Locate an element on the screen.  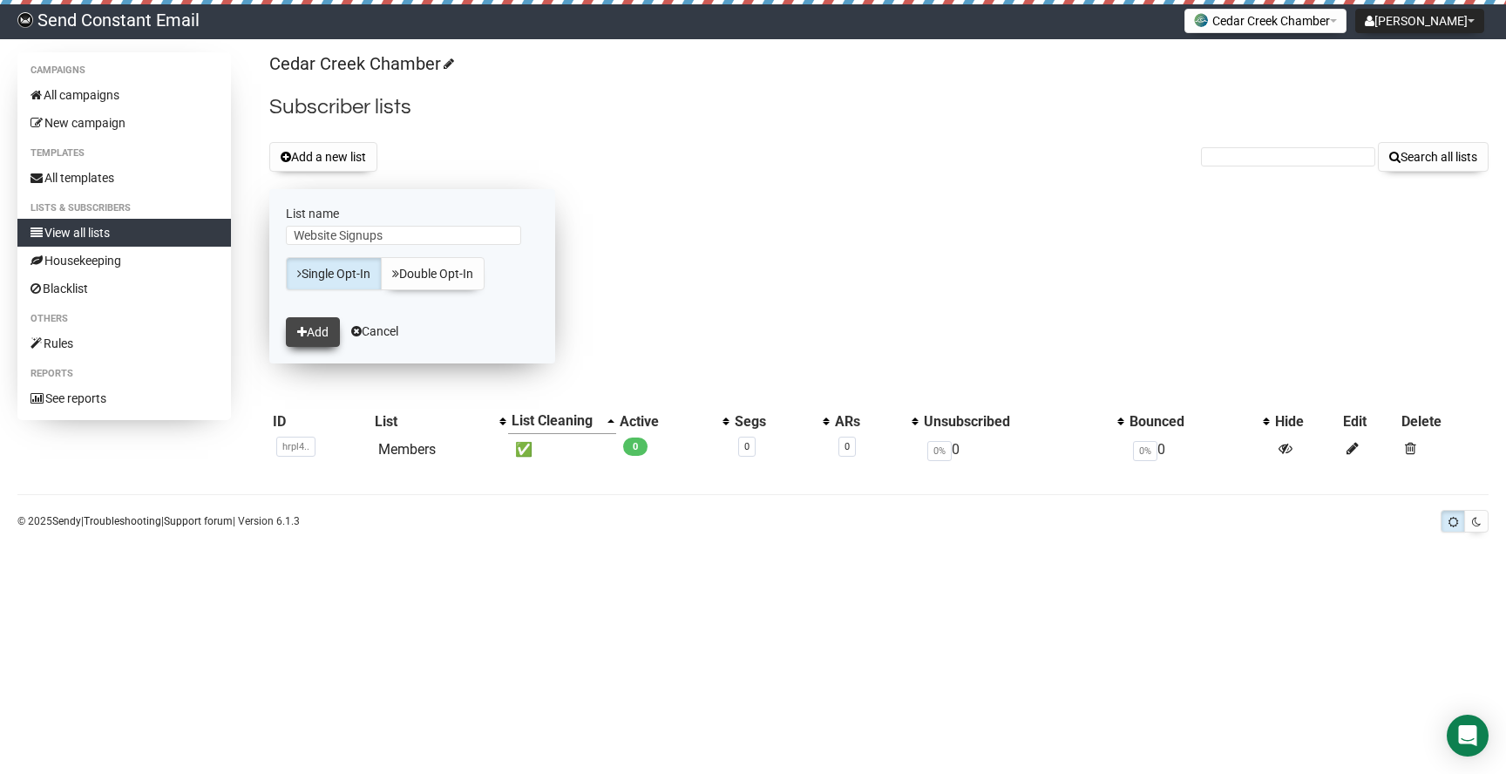
h2: Subscriber lists is located at coordinates (879, 107).